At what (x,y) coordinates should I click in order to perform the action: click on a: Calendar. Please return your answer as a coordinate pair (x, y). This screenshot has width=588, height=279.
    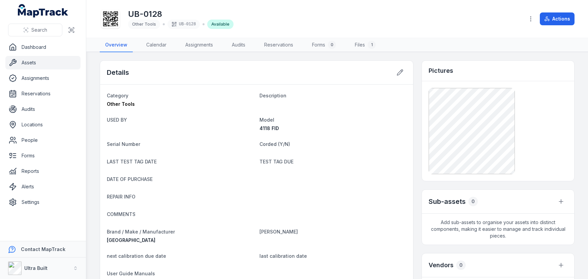
    Looking at the image, I should click on (156, 45).